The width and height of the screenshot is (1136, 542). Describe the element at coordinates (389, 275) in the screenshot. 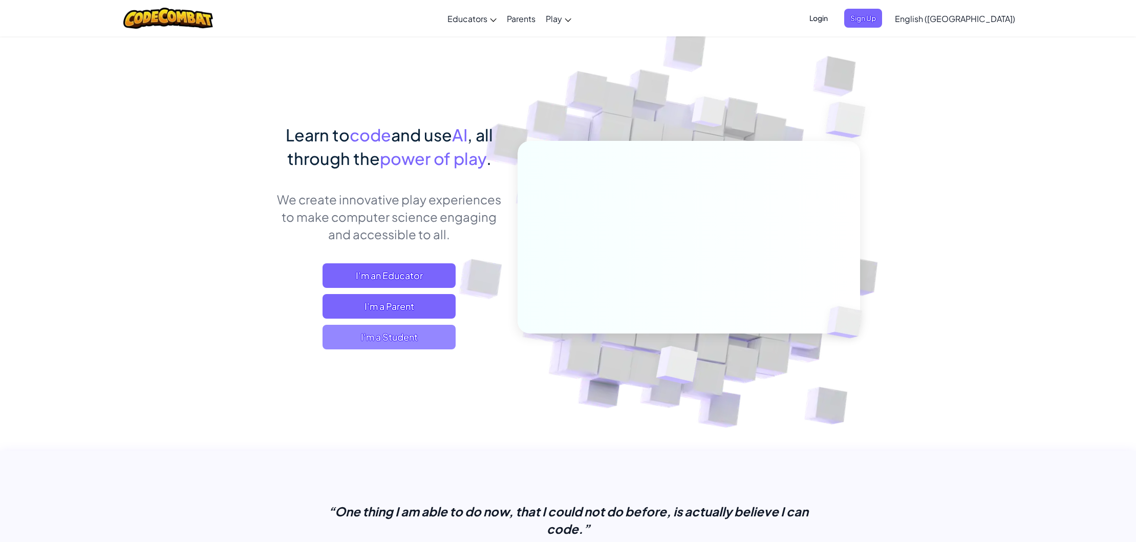

I see `span: I'm an Educator` at that location.